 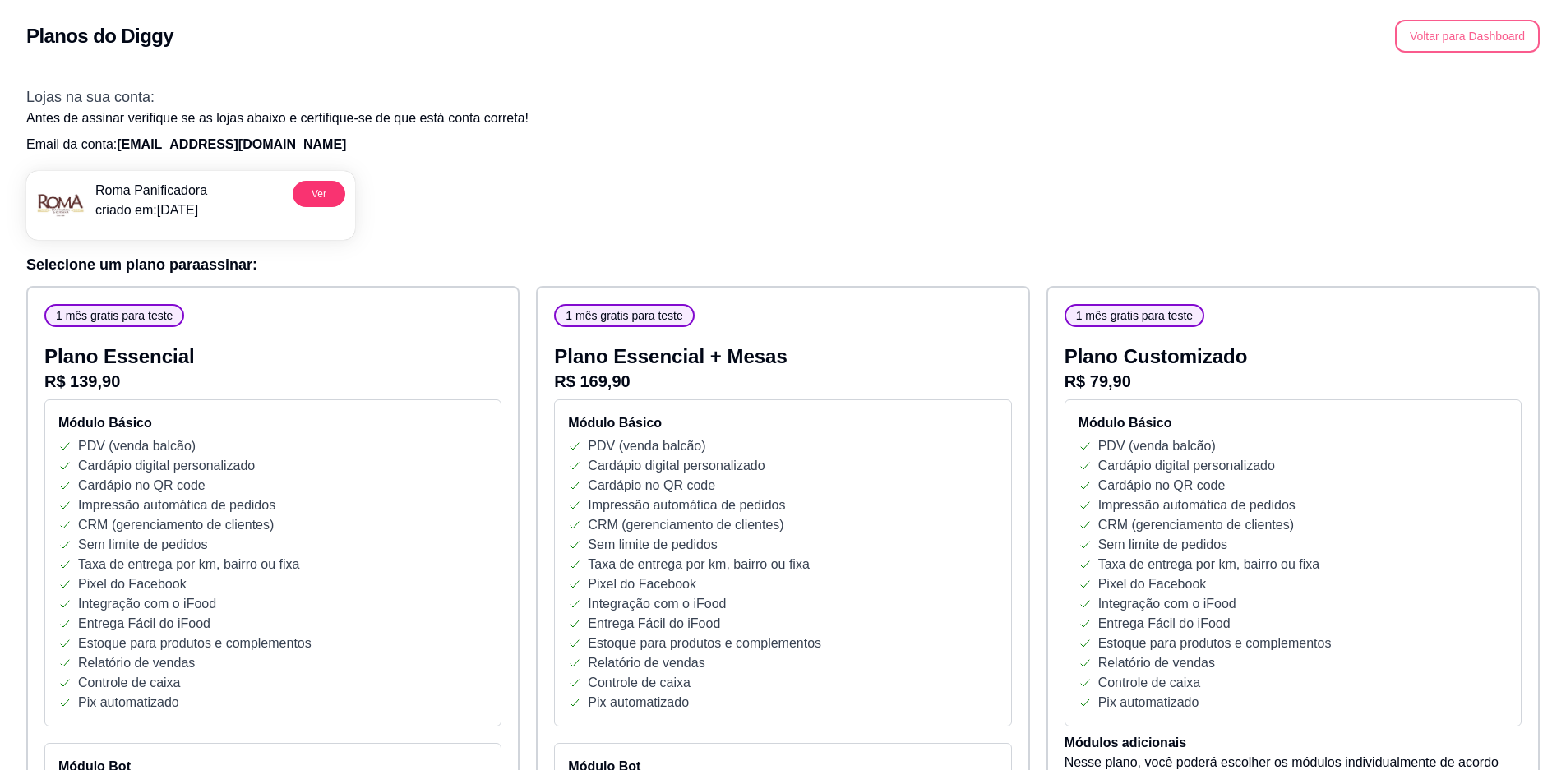 What do you see at coordinates (783, 97) in the screenshot?
I see `h3: Lojas na sua conta:` at bounding box center [783, 97].